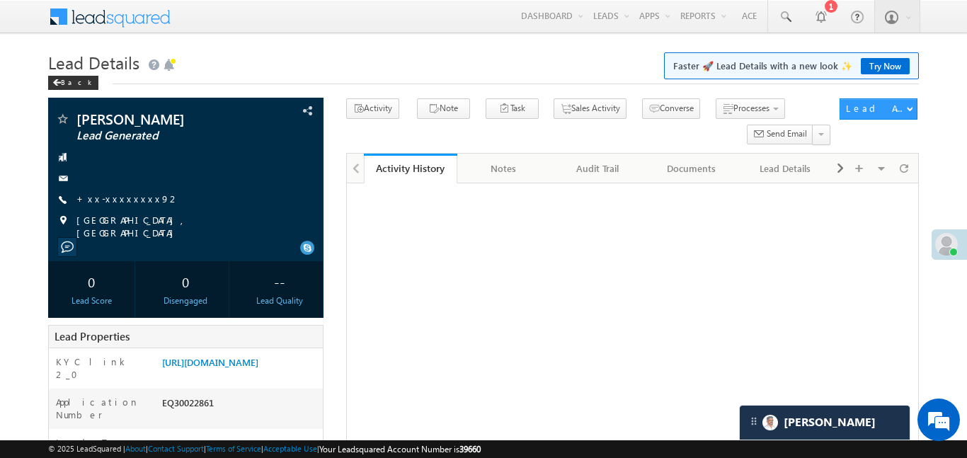 The image size is (967, 458). I want to click on span: Send Email, so click(787, 134).